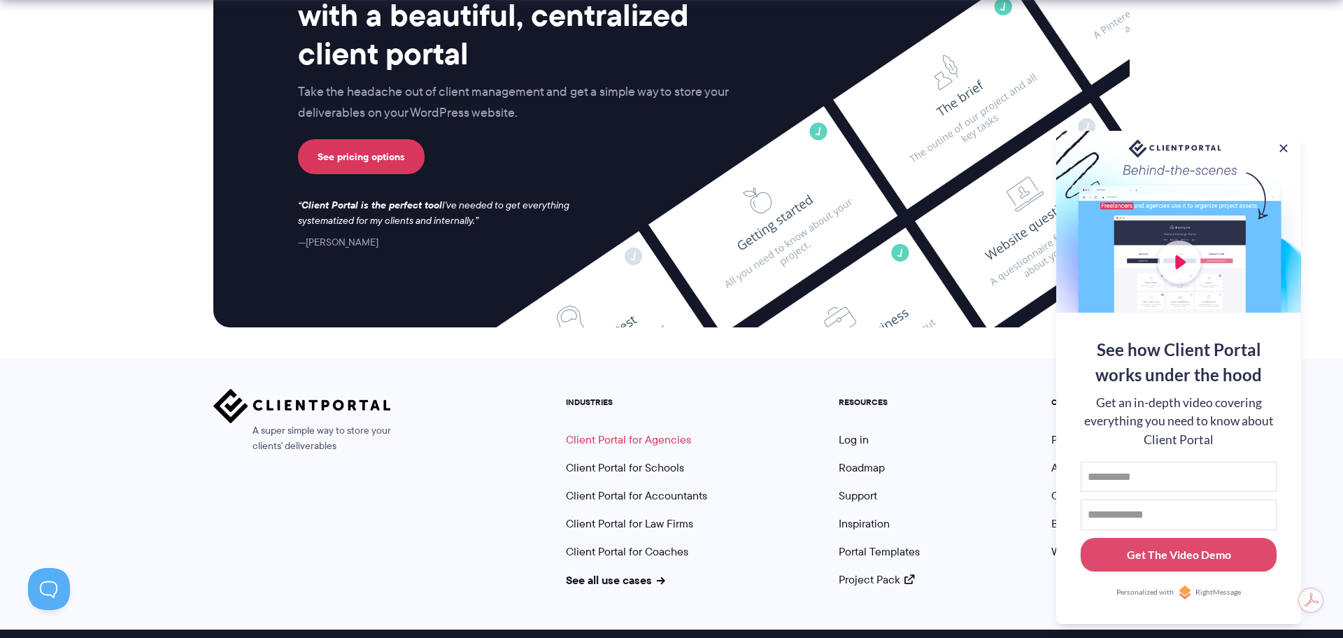 The width and height of the screenshot is (1343, 638). What do you see at coordinates (625, 467) in the screenshot?
I see `a: Client Portal for Schools` at bounding box center [625, 467].